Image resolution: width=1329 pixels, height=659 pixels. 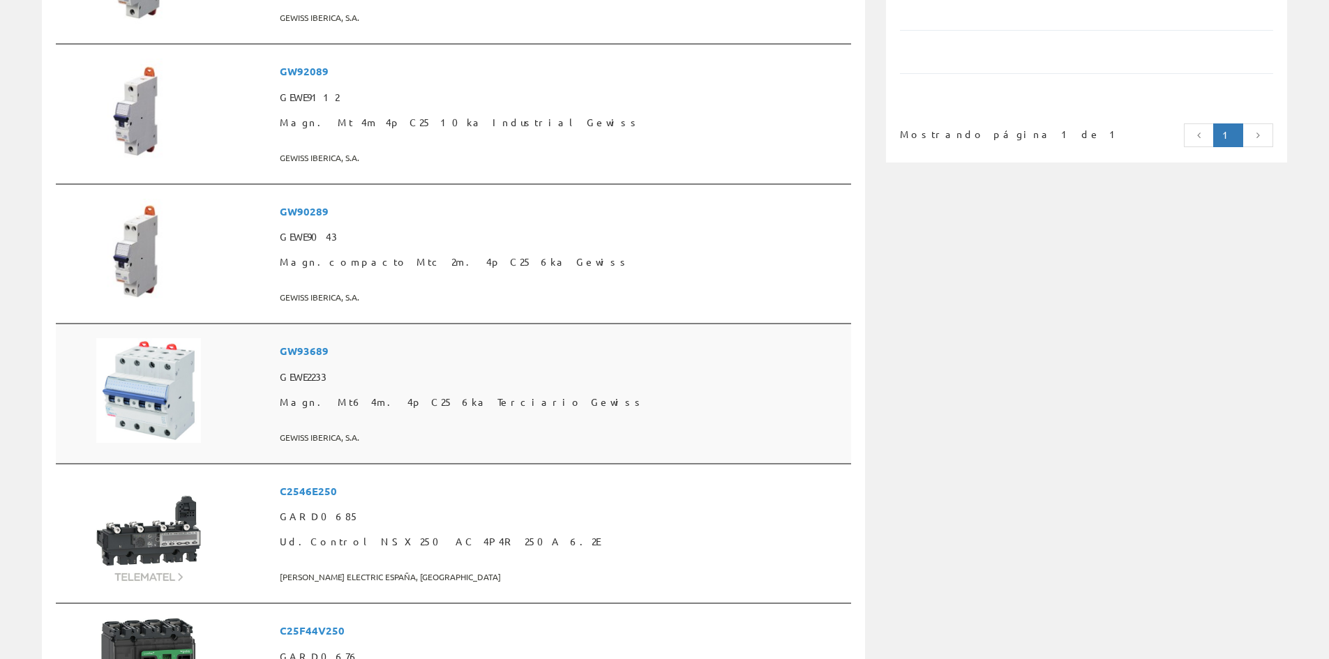 I want to click on span: GW90289, so click(x=562, y=211).